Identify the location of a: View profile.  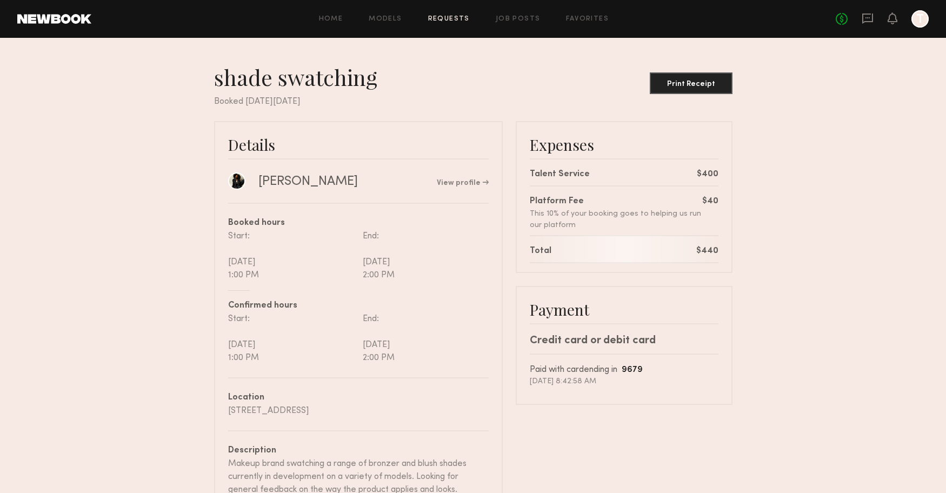
(463, 183).